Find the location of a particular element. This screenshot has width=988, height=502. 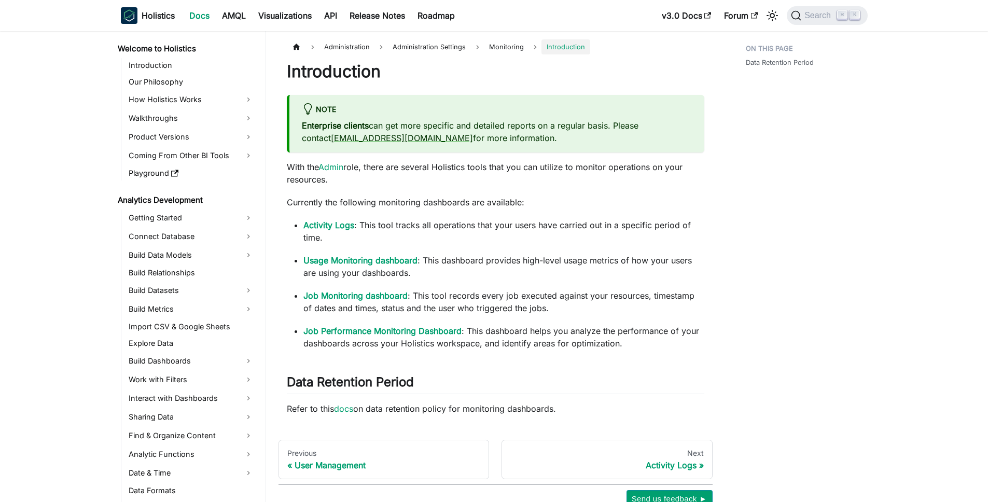

a: Roadmap is located at coordinates (436, 16).